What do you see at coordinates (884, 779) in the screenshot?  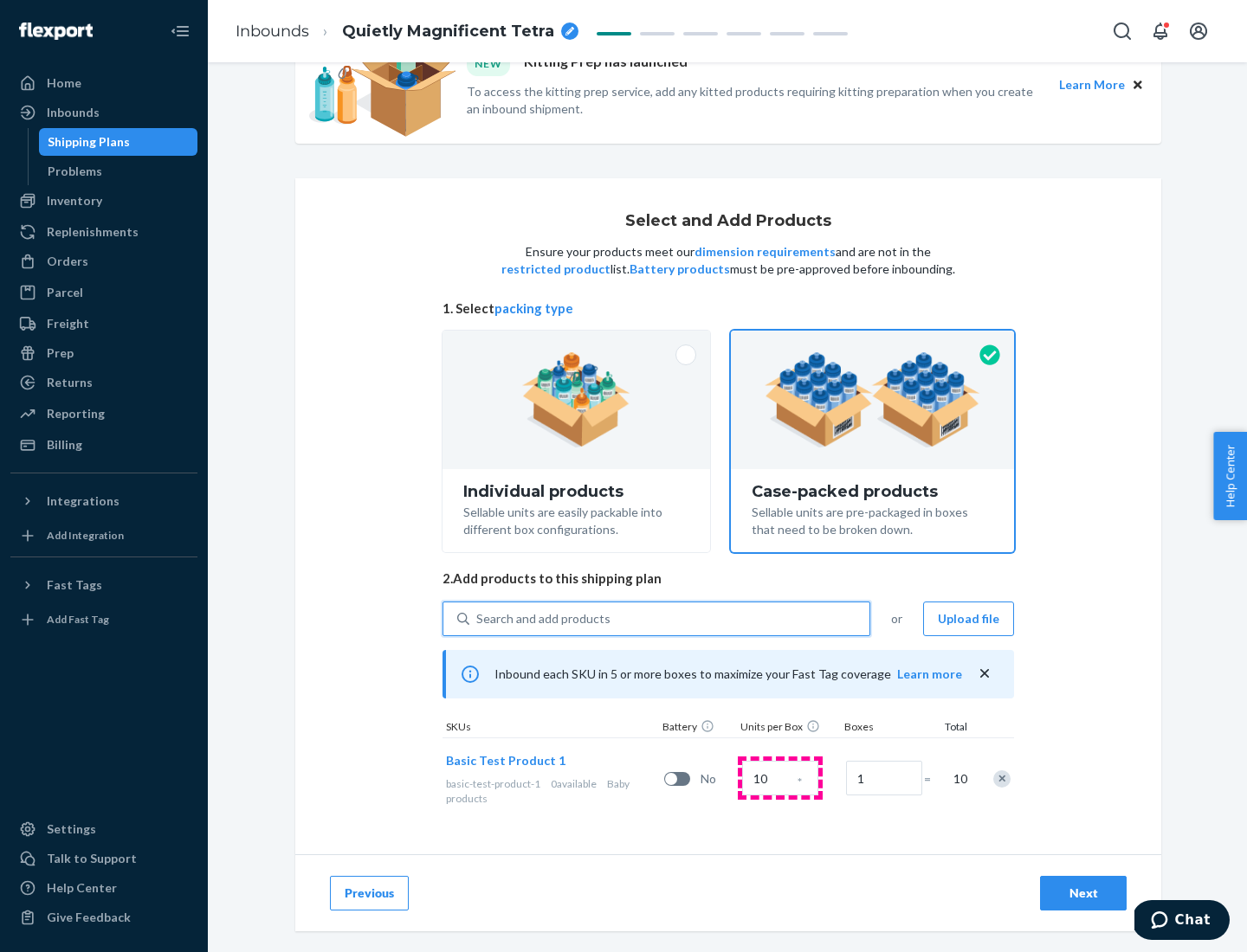 I see `input: Number of boxes` at bounding box center [884, 779].